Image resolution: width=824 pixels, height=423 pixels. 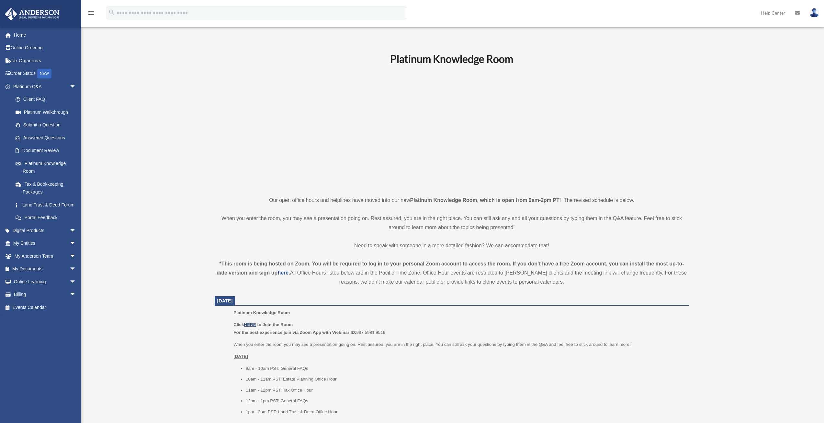 What do you see at coordinates (112, 12) in the screenshot?
I see `i: search` at bounding box center [112, 12].